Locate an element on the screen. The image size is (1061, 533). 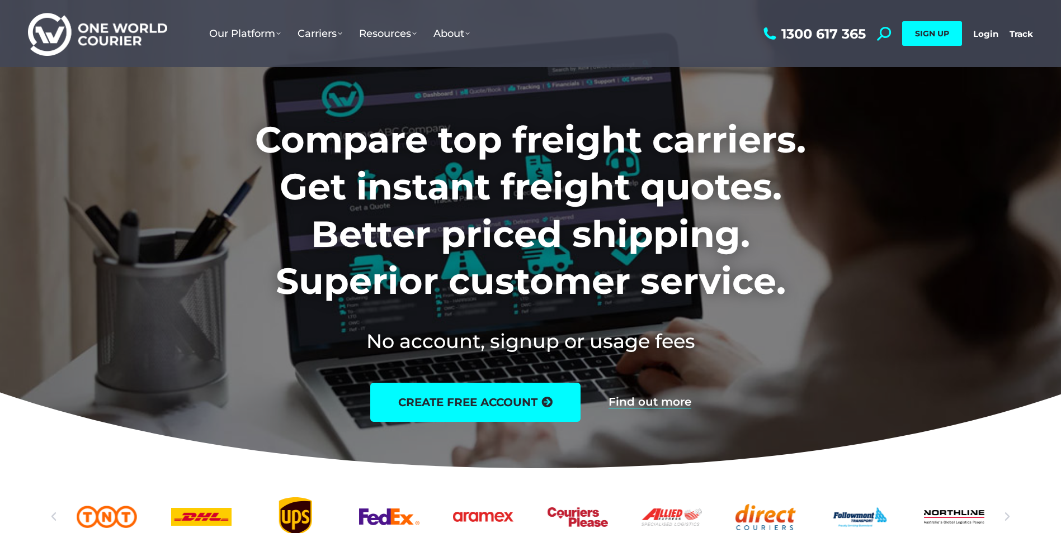
span: Resources is located at coordinates (387, 34).